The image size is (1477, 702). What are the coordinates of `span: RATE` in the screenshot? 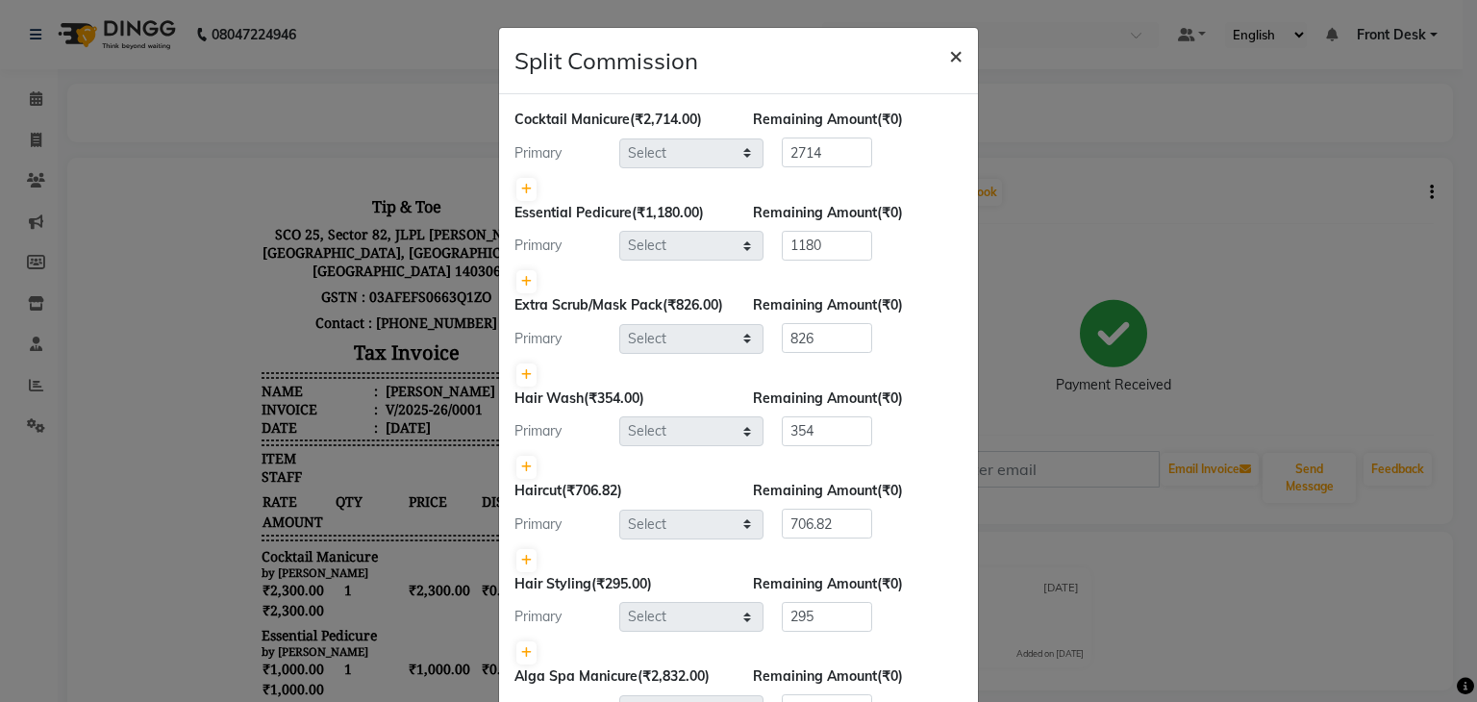 It's located at (211, 324).